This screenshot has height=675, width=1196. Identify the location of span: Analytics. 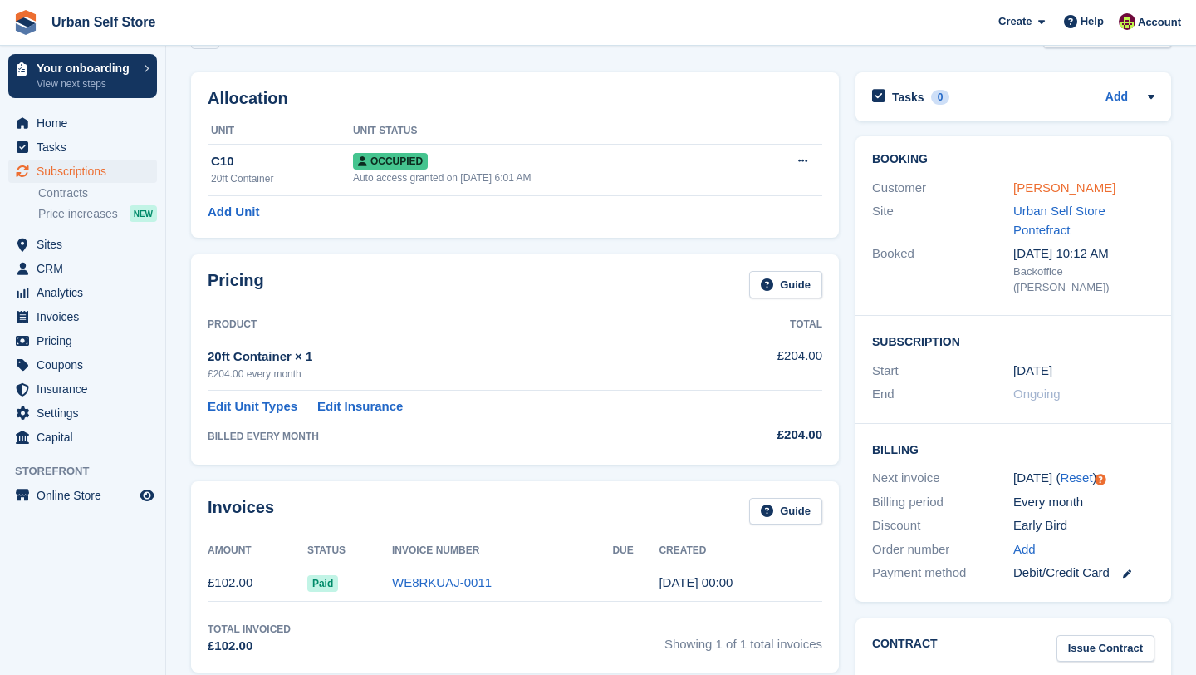
(86, 292).